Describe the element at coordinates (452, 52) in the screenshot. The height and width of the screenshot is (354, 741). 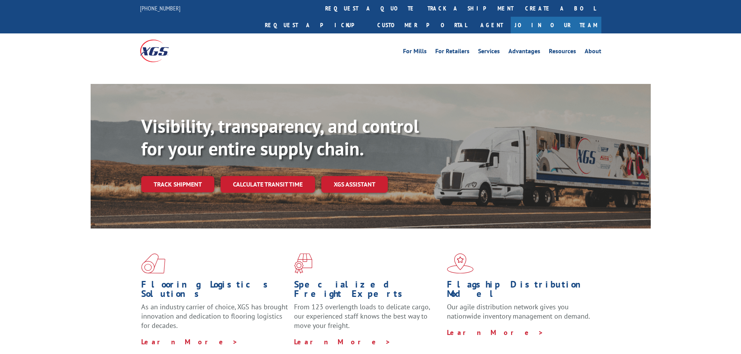
I see `a: For Retailers` at that location.